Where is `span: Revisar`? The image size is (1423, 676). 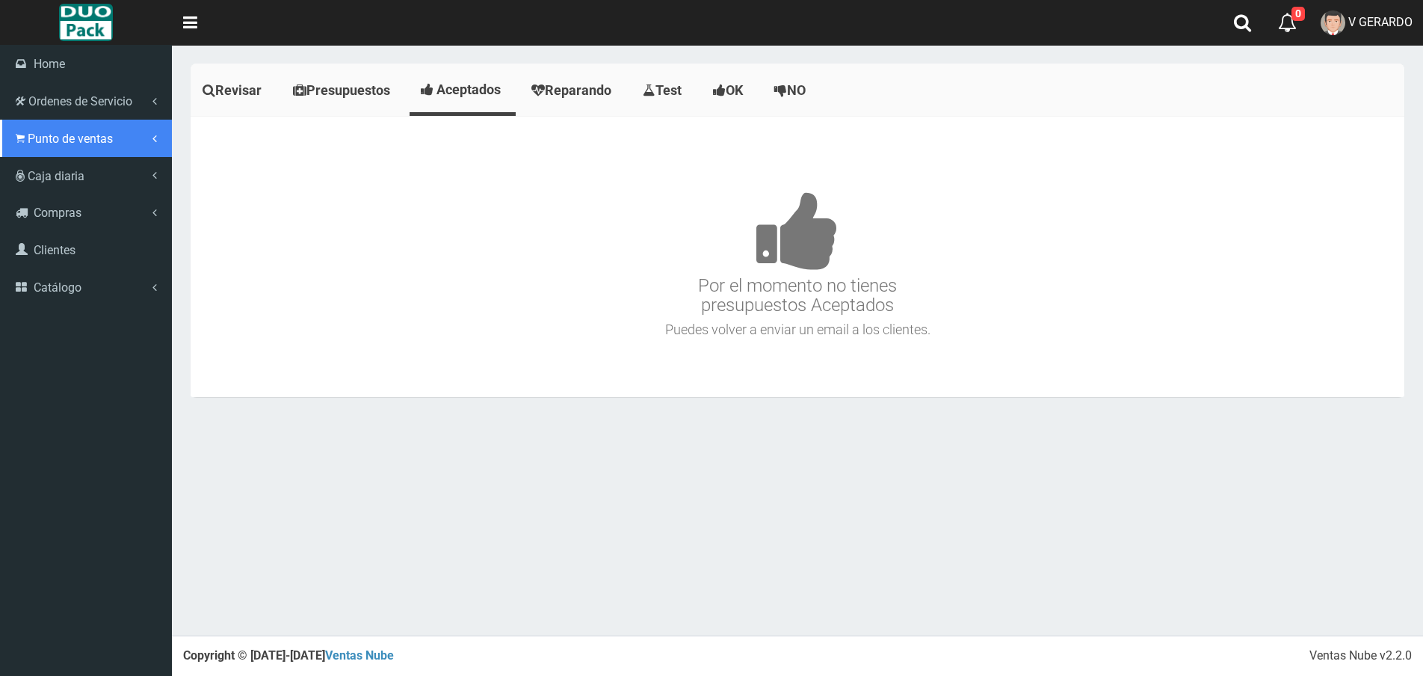
span: Revisar is located at coordinates (238, 90).